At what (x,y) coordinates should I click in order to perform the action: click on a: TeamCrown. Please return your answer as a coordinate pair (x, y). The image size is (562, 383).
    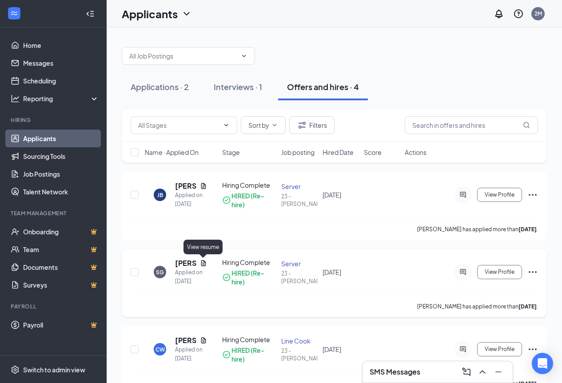
    Looking at the image, I should click on (61, 250).